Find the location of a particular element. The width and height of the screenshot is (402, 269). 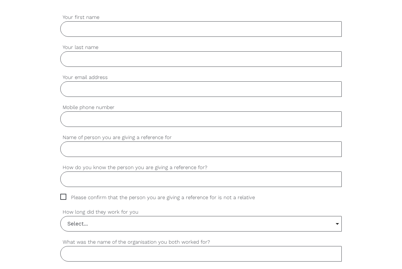

label: Mobile phone number is located at coordinates (201, 107).